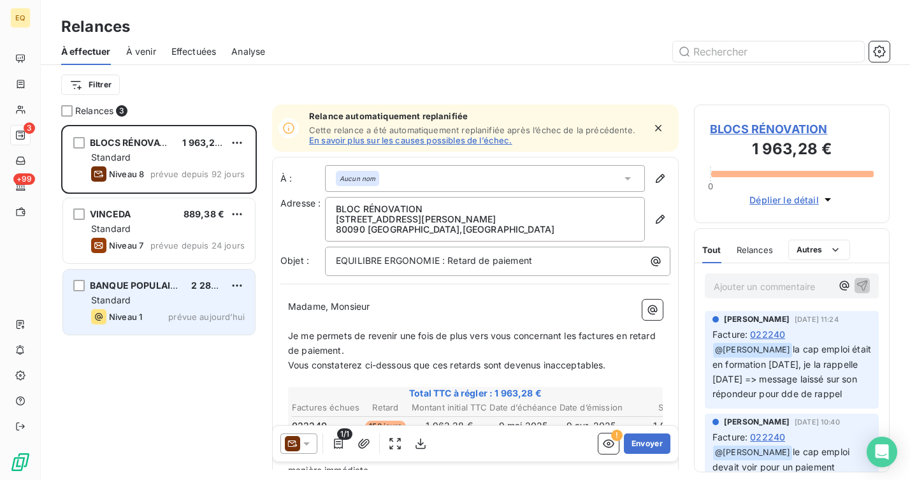 This screenshot has height=480, width=910. I want to click on th: Date d’échéance, so click(523, 407).